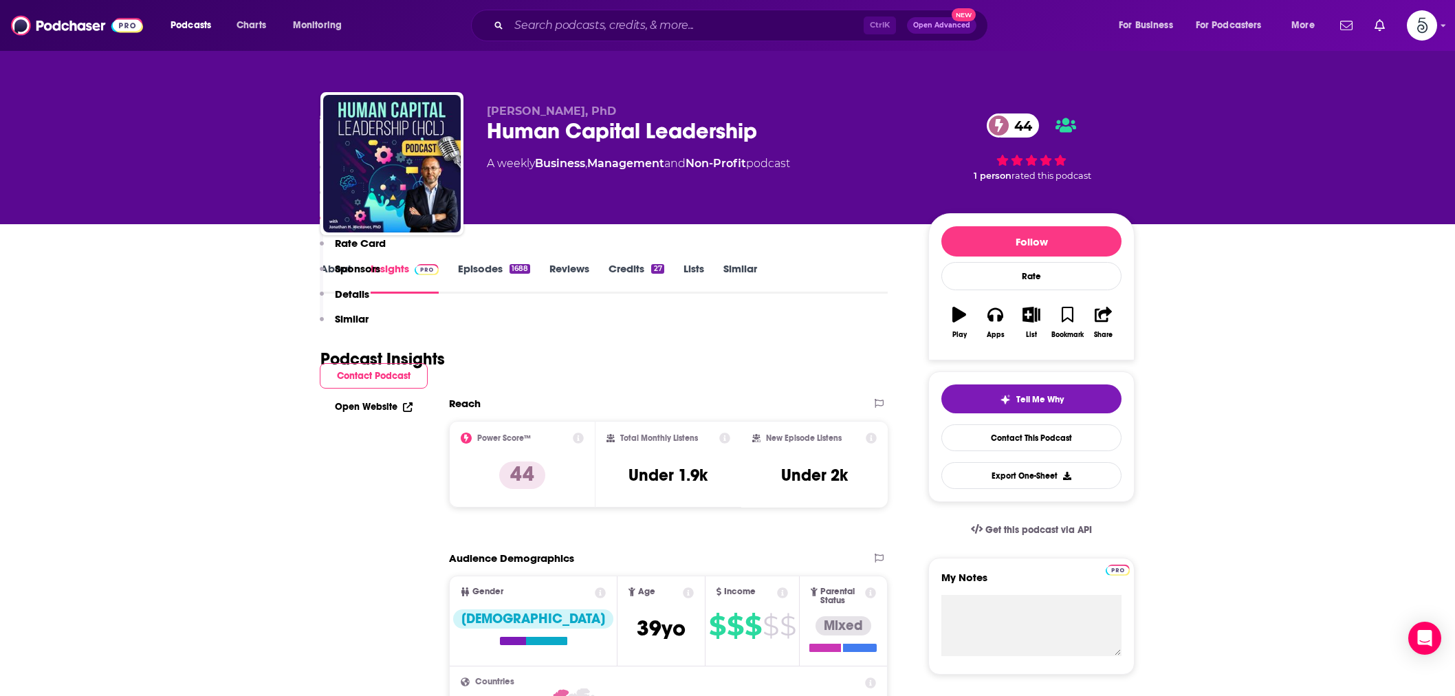 The width and height of the screenshot is (1455, 696). What do you see at coordinates (1013, 125) in the screenshot?
I see `a: 44` at bounding box center [1013, 125].